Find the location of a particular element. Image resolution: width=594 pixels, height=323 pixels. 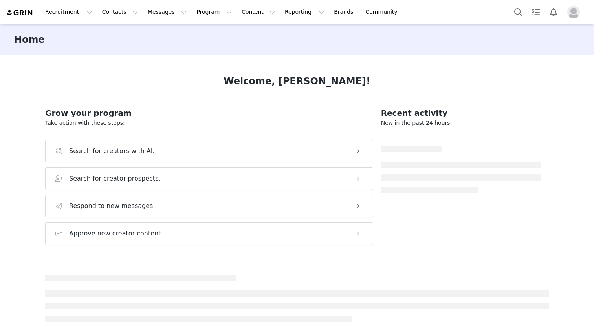

p: Take action with these steps: is located at coordinates (209, 123).